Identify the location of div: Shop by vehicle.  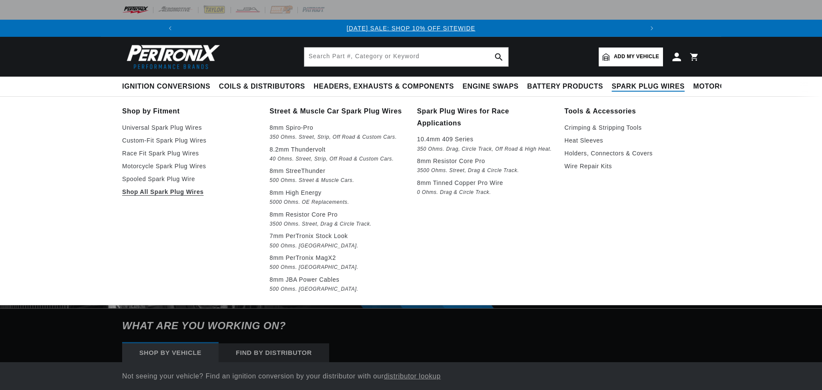
(170, 353).